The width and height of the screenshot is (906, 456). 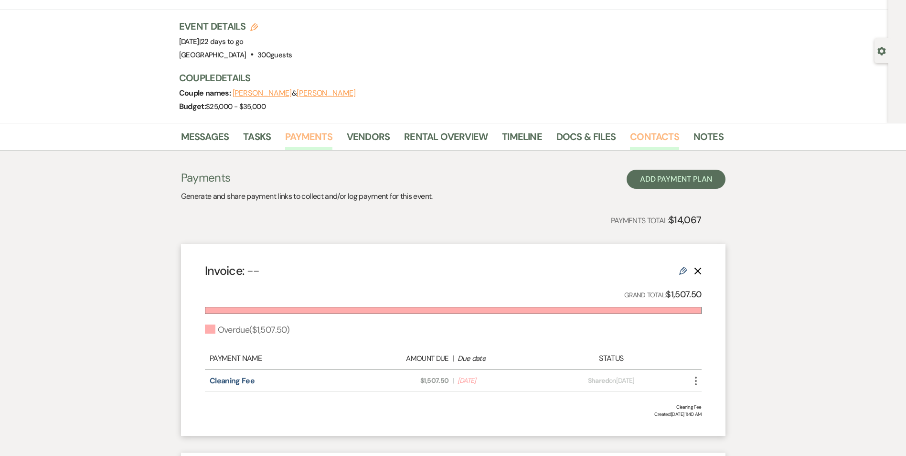 I want to click on a: Timeline, so click(x=522, y=140).